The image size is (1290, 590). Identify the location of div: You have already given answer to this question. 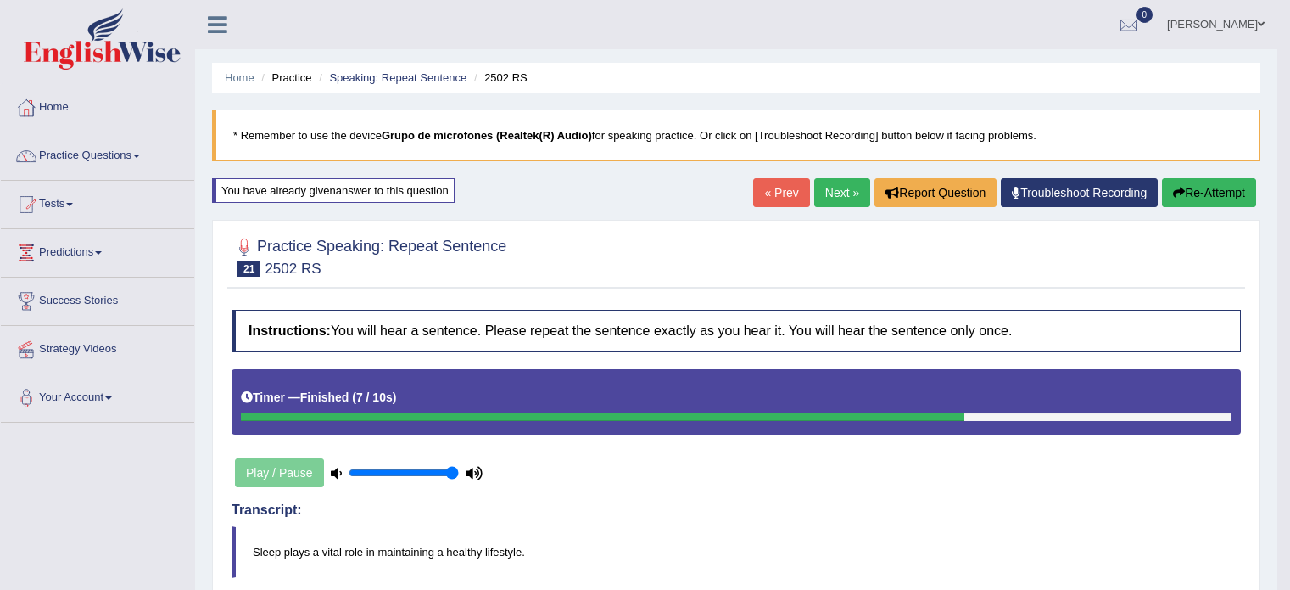
(333, 190).